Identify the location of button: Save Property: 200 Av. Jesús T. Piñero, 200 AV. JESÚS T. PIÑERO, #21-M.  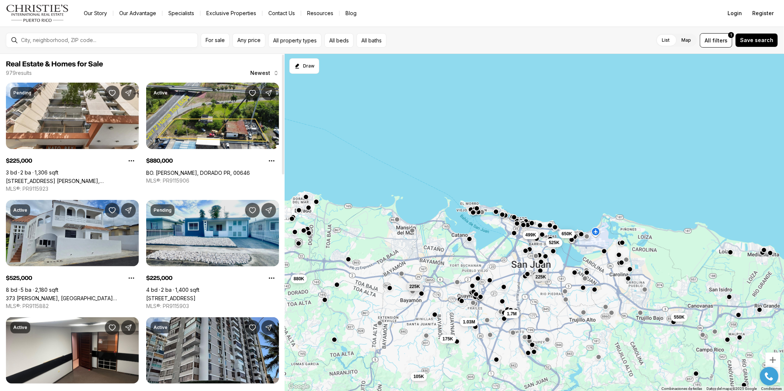
(112, 93).